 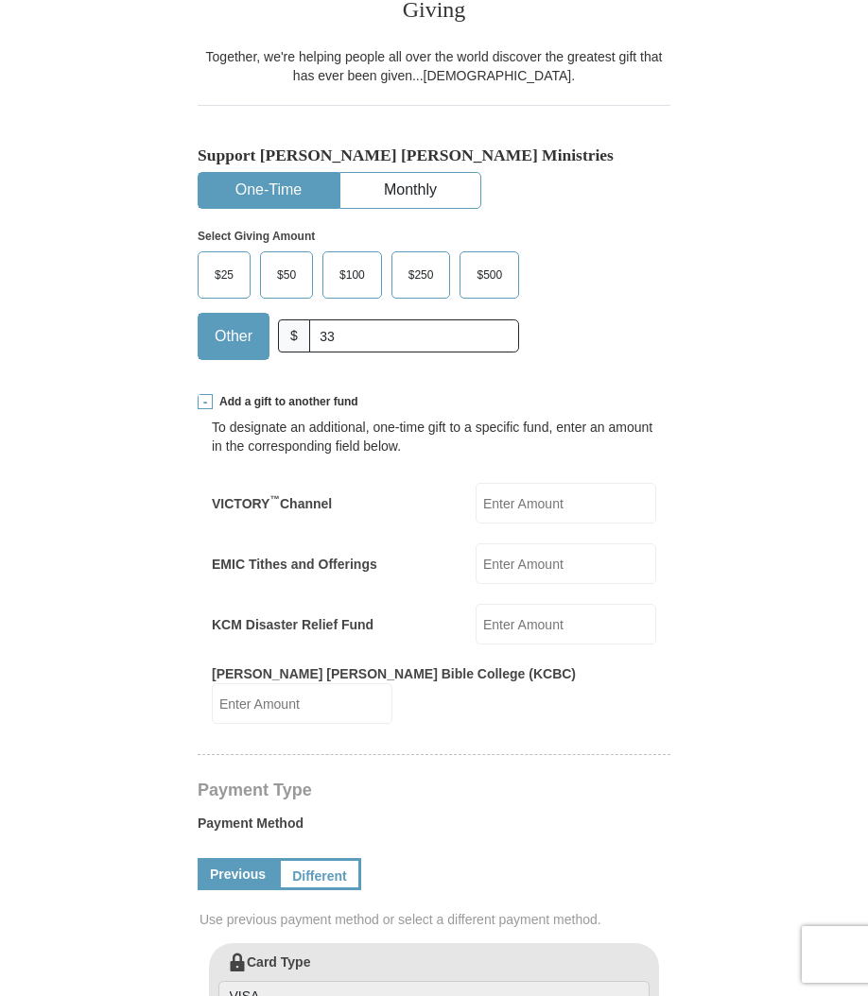 What do you see at coordinates (436, 920) in the screenshot?
I see `span: Use previous payment method or select a different payment method.` at bounding box center [436, 920].